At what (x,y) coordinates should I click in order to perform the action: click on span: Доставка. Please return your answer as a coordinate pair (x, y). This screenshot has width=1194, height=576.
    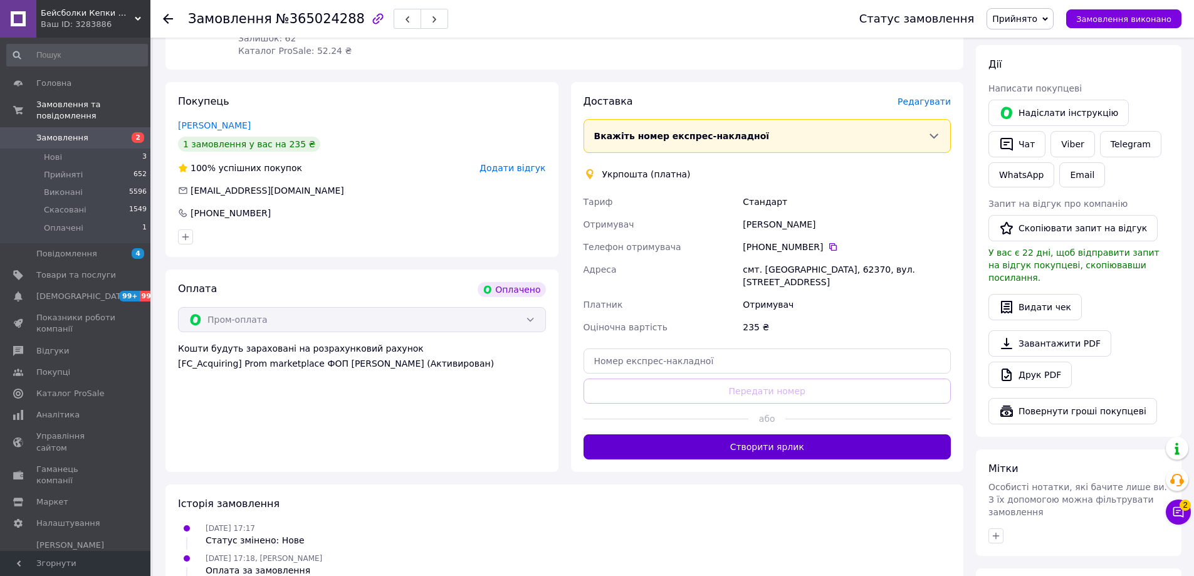
    Looking at the image, I should click on (608, 101).